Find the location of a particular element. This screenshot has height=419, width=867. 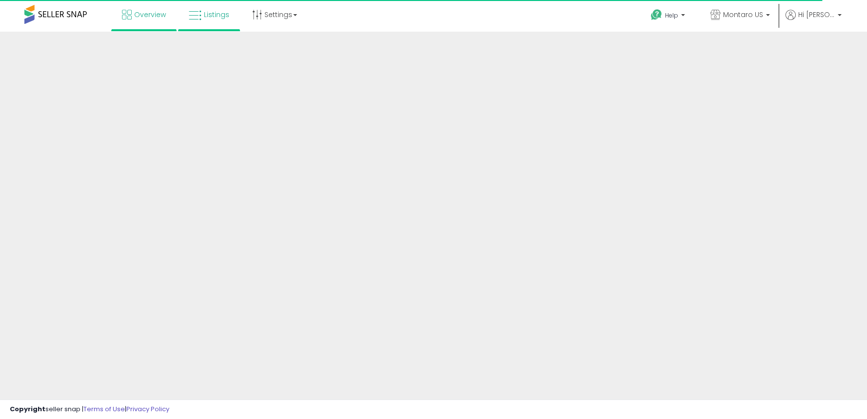

a: Privacy Policy is located at coordinates (148, 409).